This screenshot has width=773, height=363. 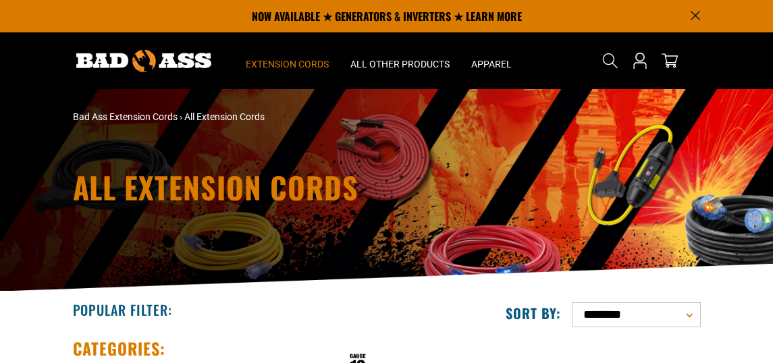 What do you see at coordinates (287, 64) in the screenshot?
I see `span: Extension Cords` at bounding box center [287, 64].